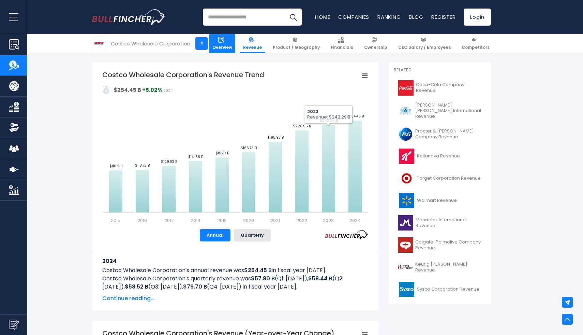  Describe the element at coordinates (425, 43) in the screenshot. I see `a: CEO Salary / Employees` at that location.